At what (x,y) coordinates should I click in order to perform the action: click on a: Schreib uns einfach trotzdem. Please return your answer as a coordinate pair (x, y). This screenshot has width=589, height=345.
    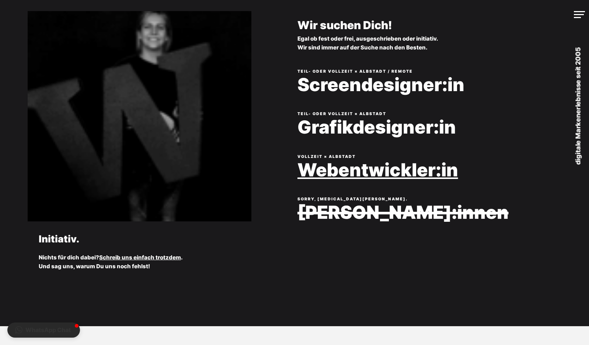
    Looking at the image, I should click on (140, 257).